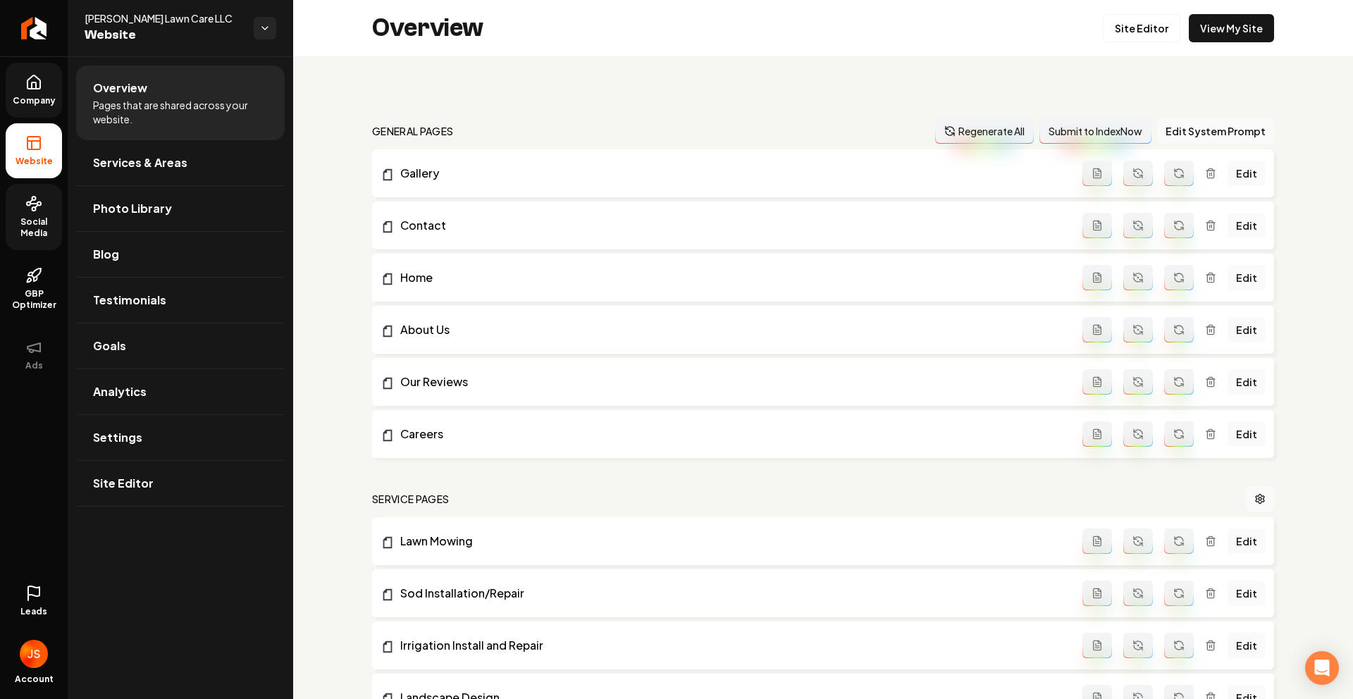 This screenshot has width=1353, height=699. Describe the element at coordinates (132, 209) in the screenshot. I see `span: Photo Library` at that location.